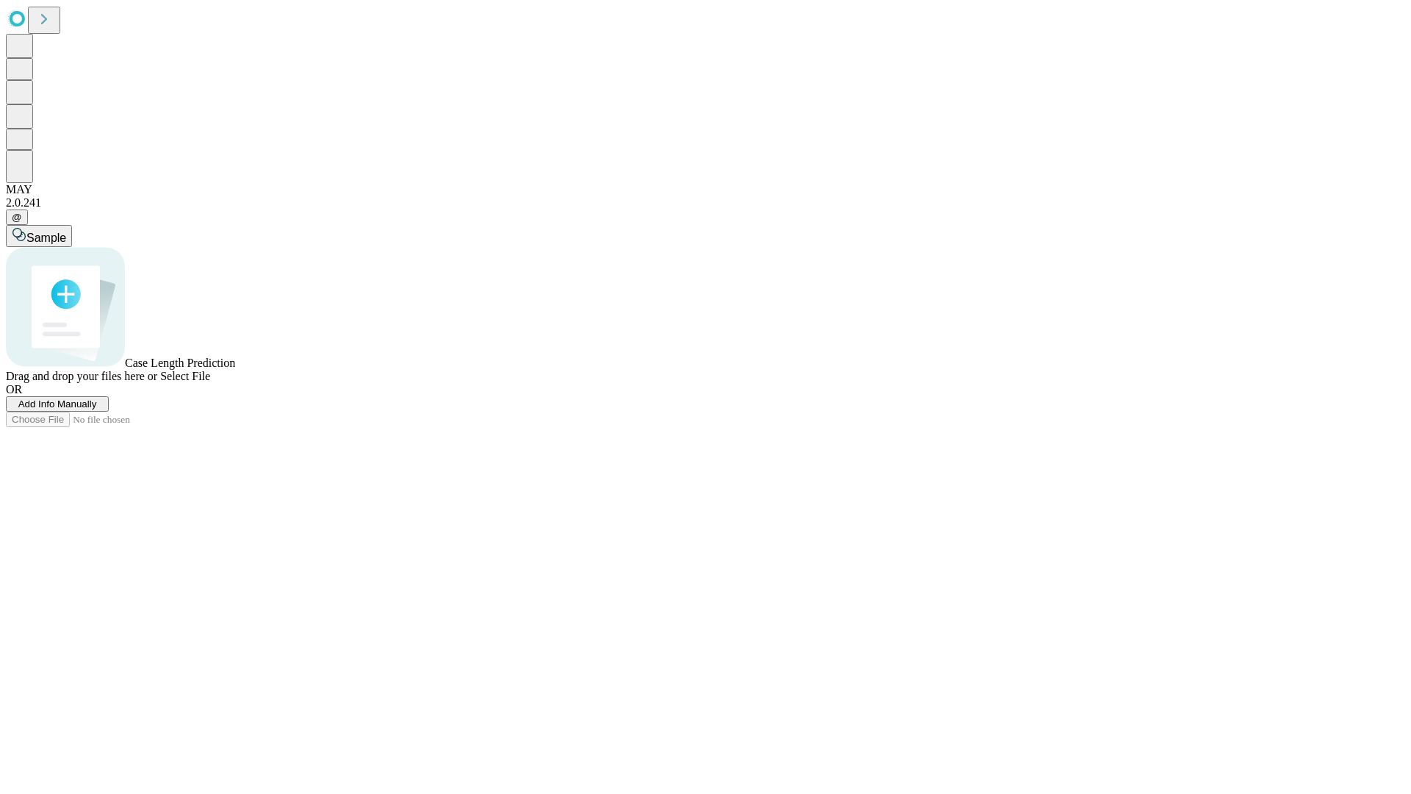 The image size is (1411, 794). I want to click on span: OR, so click(14, 389).